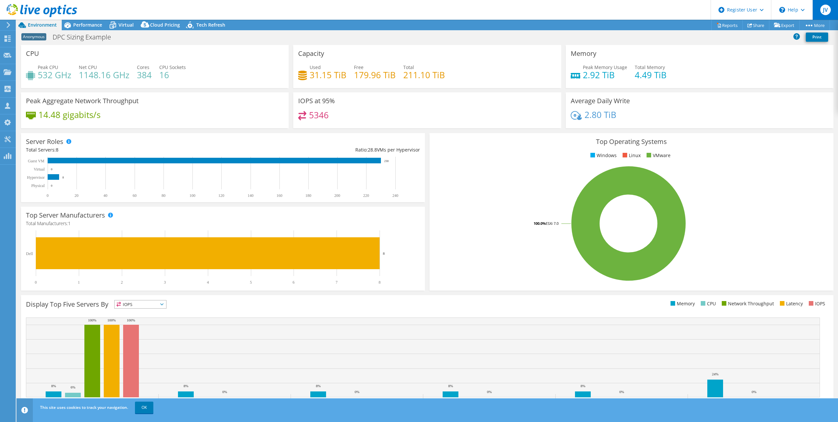  I want to click on span: Total, so click(408, 67).